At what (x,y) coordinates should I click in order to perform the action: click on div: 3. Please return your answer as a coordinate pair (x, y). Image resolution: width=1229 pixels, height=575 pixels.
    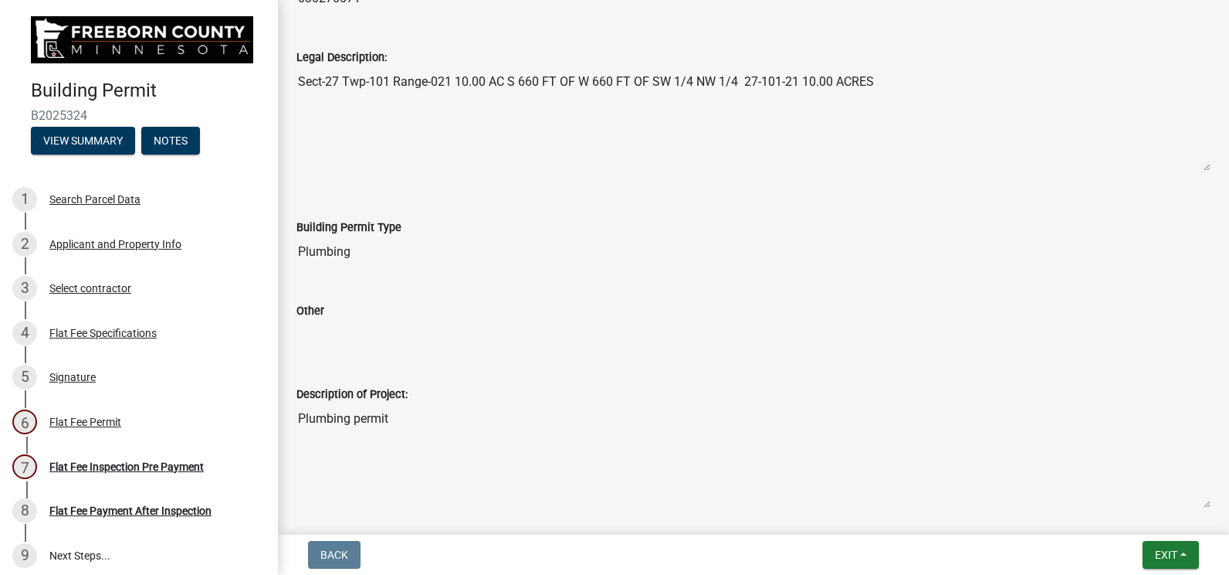
    Looking at the image, I should click on (25, 288).